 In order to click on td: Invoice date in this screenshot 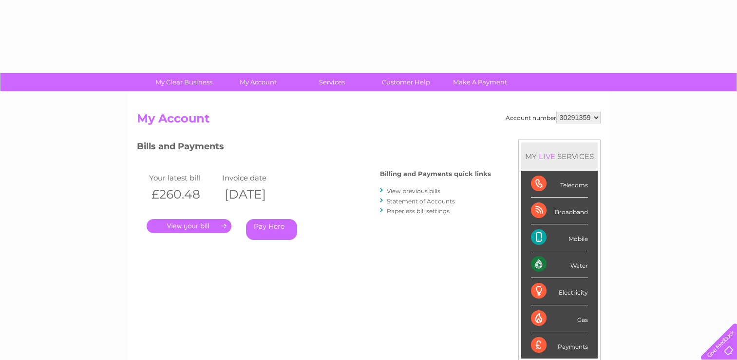, I will do `click(256, 177)`.